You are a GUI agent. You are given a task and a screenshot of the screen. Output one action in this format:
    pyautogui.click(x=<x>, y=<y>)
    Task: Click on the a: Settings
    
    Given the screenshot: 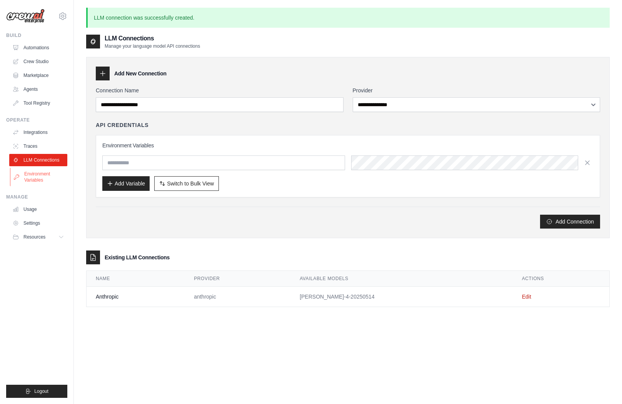 What is the action you would take?
    pyautogui.click(x=38, y=223)
    